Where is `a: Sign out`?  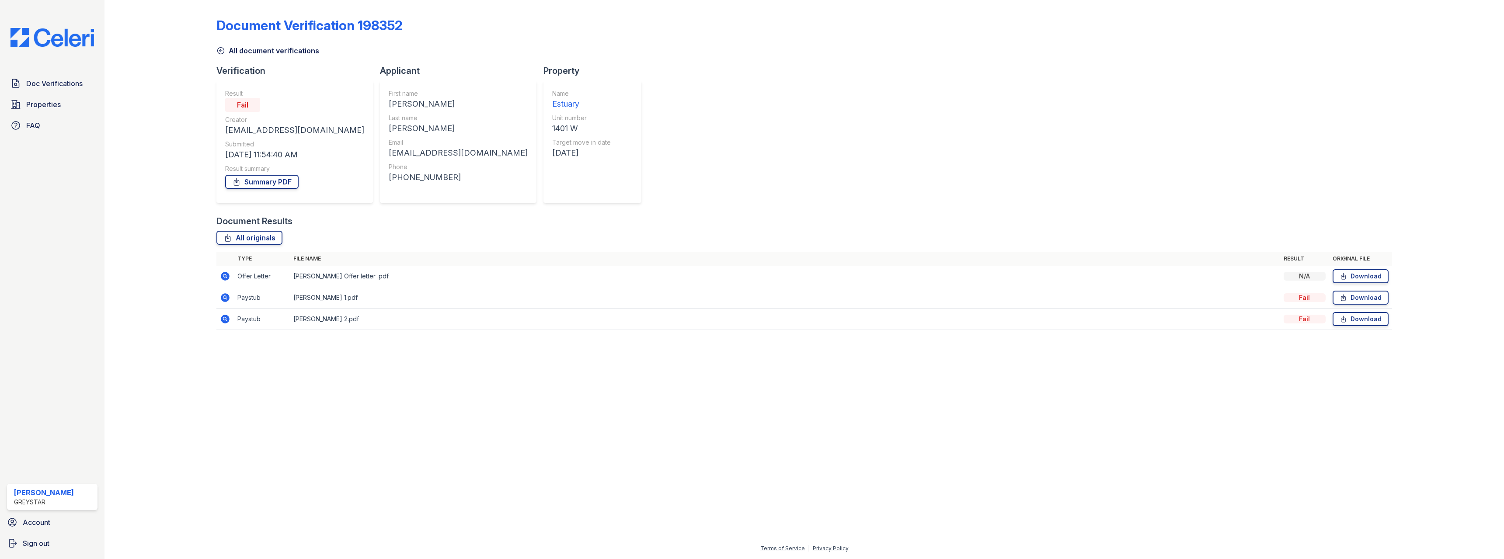
a: Sign out is located at coordinates (52, 543).